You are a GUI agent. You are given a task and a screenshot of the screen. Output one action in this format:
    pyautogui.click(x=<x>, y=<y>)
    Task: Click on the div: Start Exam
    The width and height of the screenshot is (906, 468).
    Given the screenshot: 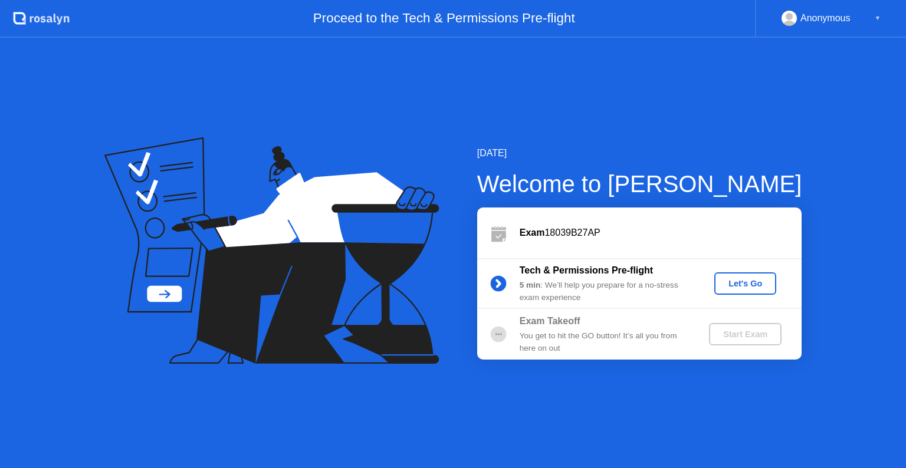 What is the action you would take?
    pyautogui.click(x=745, y=334)
    